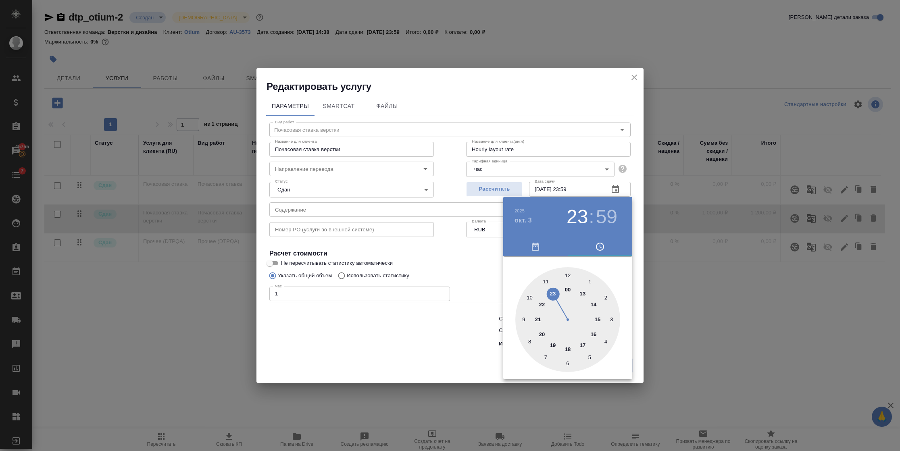 Image resolution: width=900 pixels, height=451 pixels. Describe the element at coordinates (520, 211) in the screenshot. I see `button: 2025` at that location.